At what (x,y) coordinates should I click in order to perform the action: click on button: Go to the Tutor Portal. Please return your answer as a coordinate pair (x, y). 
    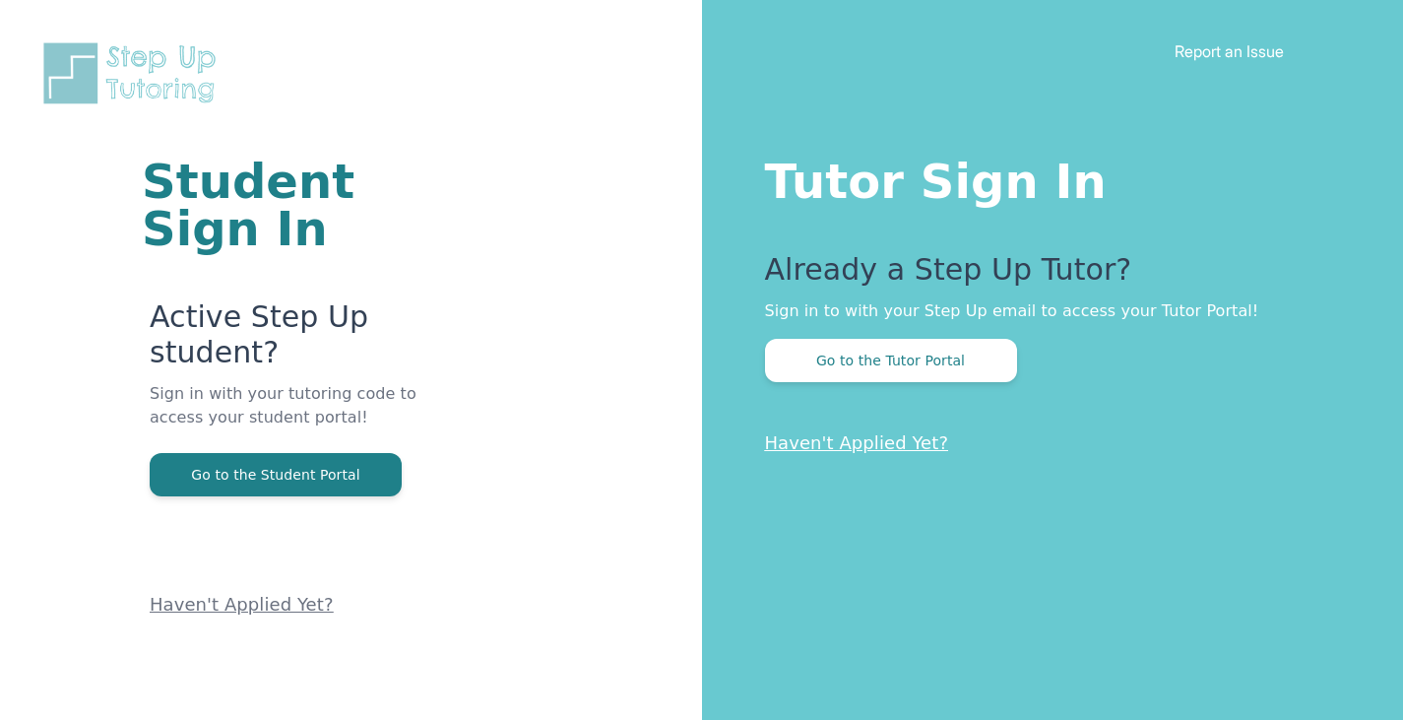
    Looking at the image, I should click on (891, 360).